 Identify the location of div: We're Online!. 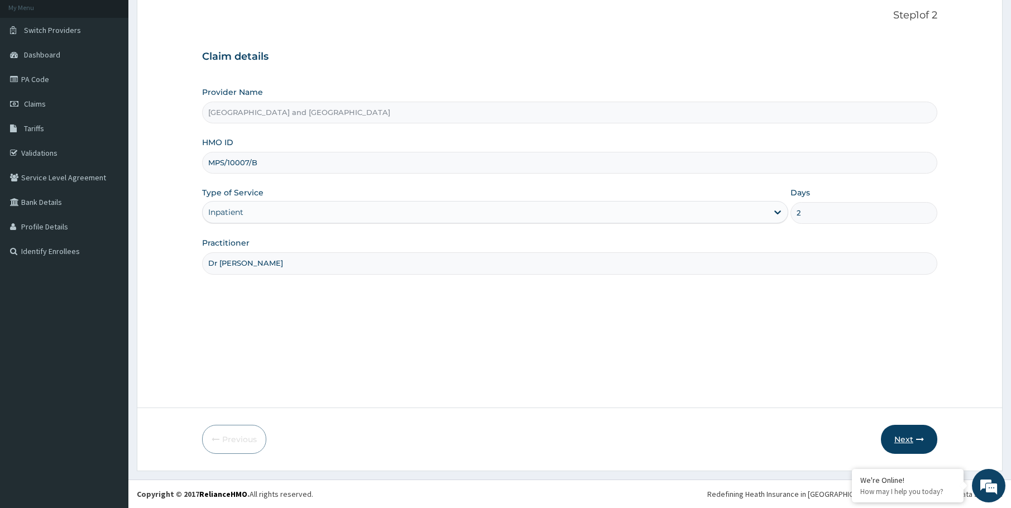
(908, 480).